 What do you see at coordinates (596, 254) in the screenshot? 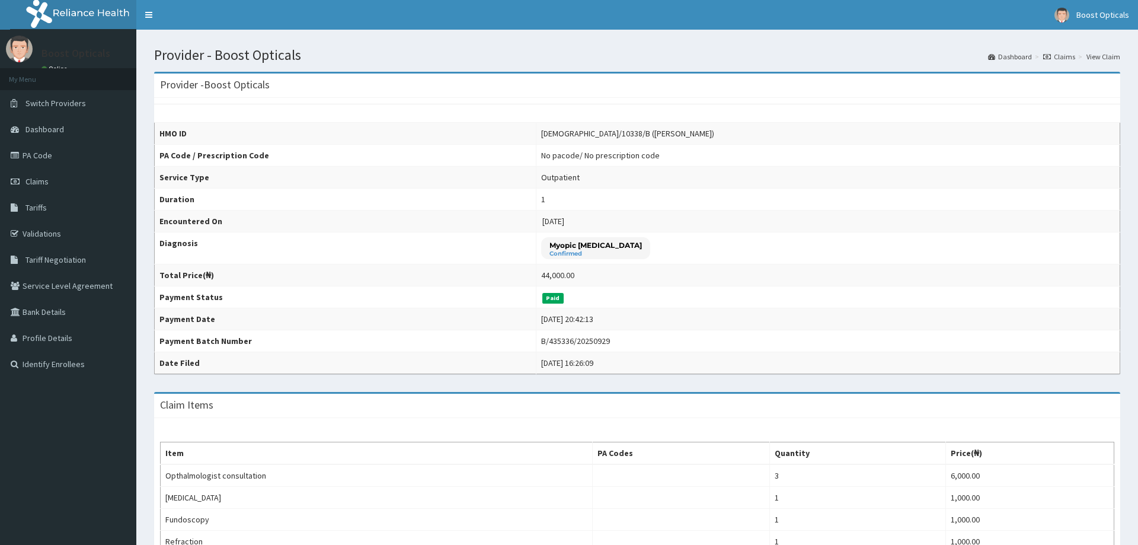
I see `small: Confirmed` at bounding box center [596, 254].